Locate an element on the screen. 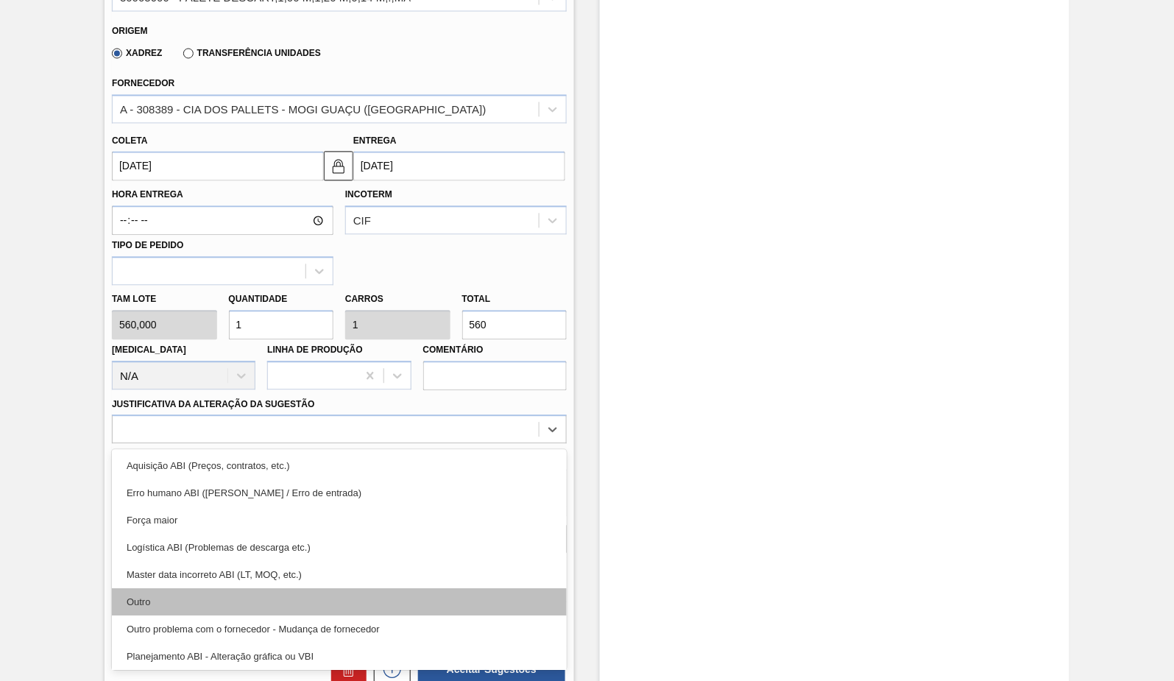  label: Carros is located at coordinates (364, 300).